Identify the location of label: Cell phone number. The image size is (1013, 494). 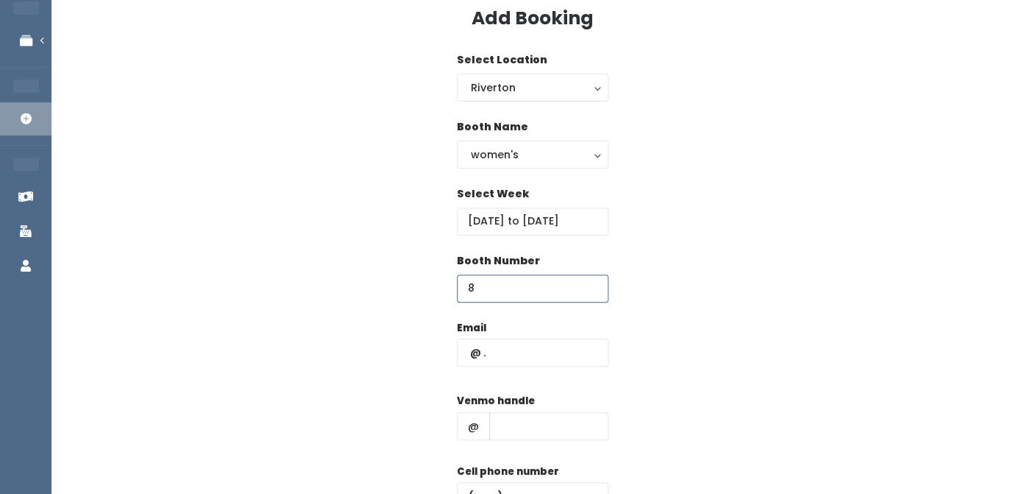
(508, 471).